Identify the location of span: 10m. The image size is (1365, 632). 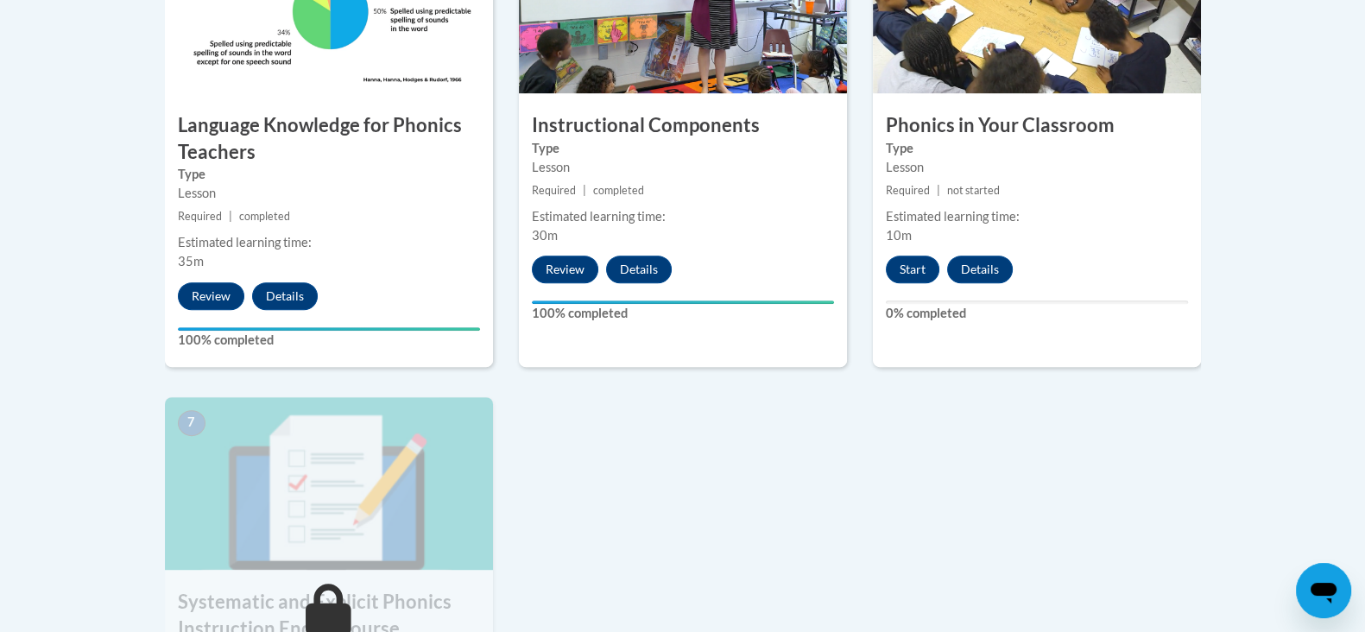
(899, 235).